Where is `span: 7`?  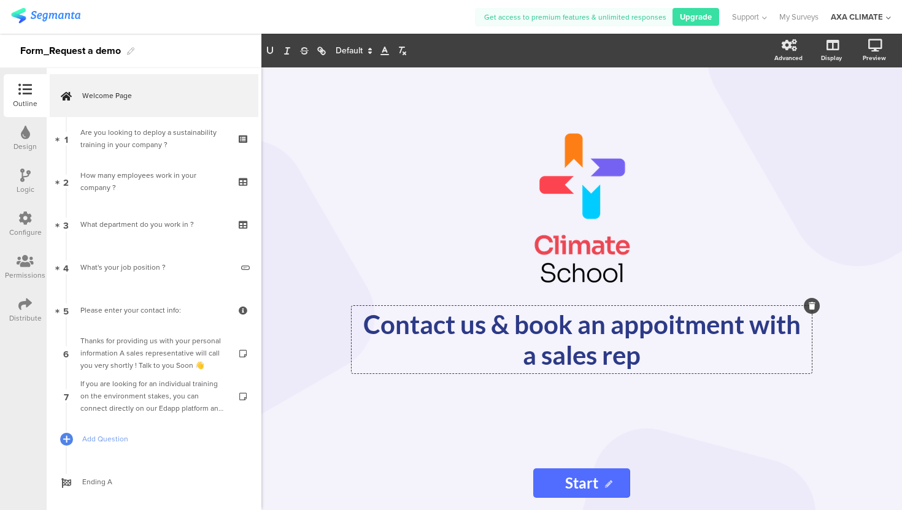
span: 7 is located at coordinates (66, 396).